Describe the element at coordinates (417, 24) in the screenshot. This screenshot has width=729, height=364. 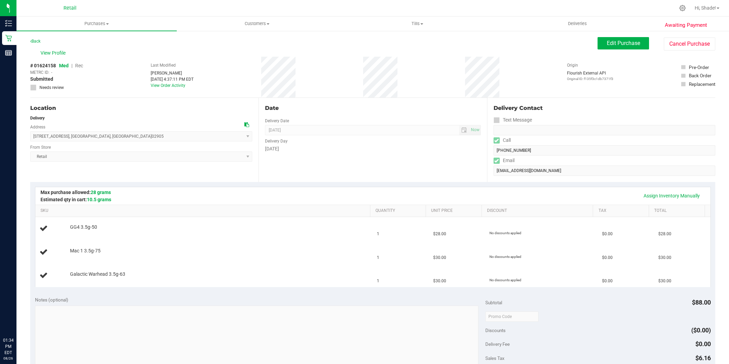
I see `a: Tills` at that location.